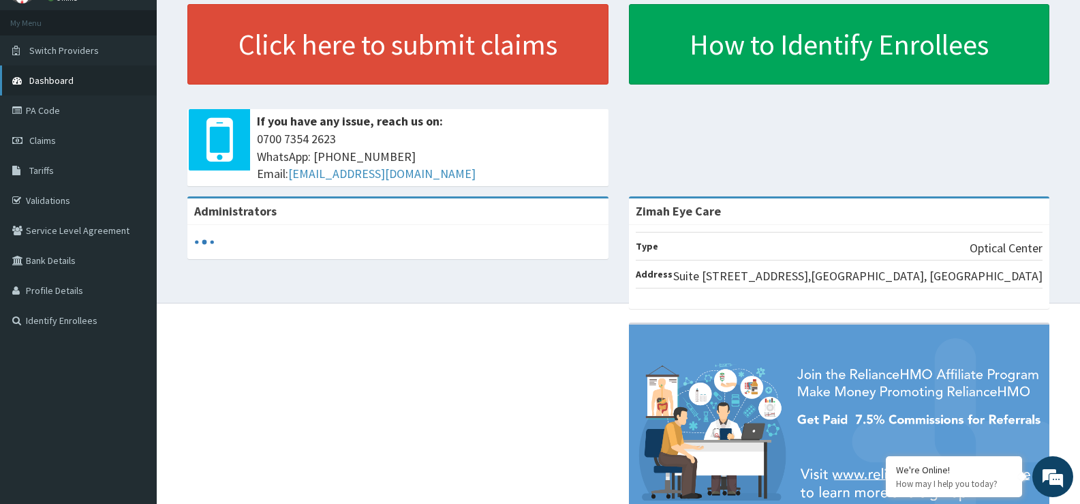 This screenshot has height=504, width=1080. Describe the element at coordinates (1006, 248) in the screenshot. I see `p: Optical Center` at that location.